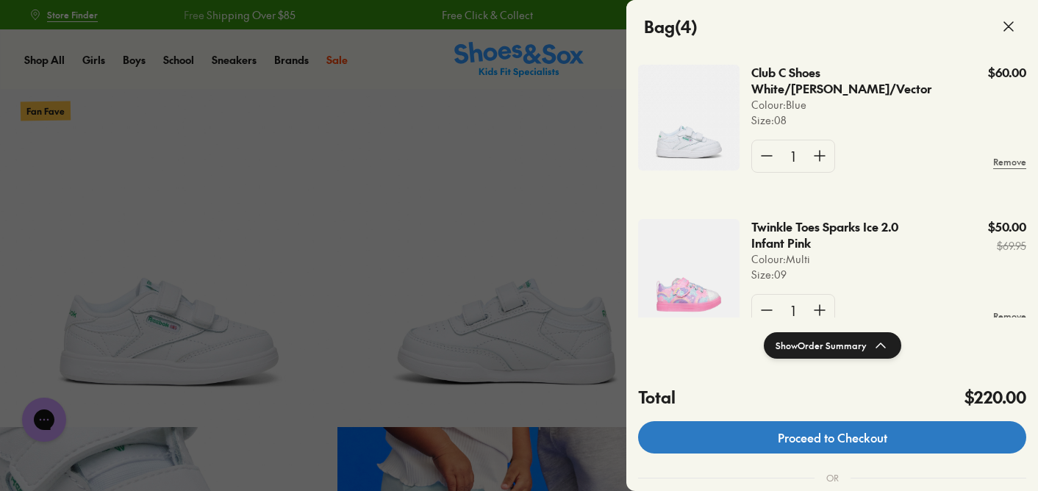 The height and width of the screenshot is (491, 1038). Describe the element at coordinates (689, 272) in the screenshot. I see `img: 4-527731.jpg` at that location.